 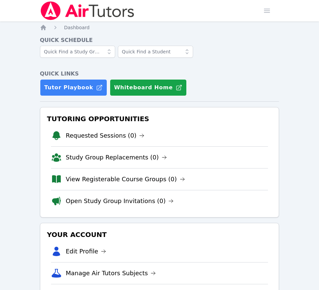 I want to click on input: Quick Find a Study Group, so click(x=78, y=52).